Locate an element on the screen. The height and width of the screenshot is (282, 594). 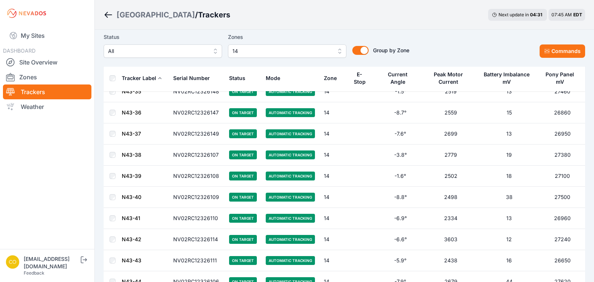
td: 27100 is located at coordinates (562, 176).